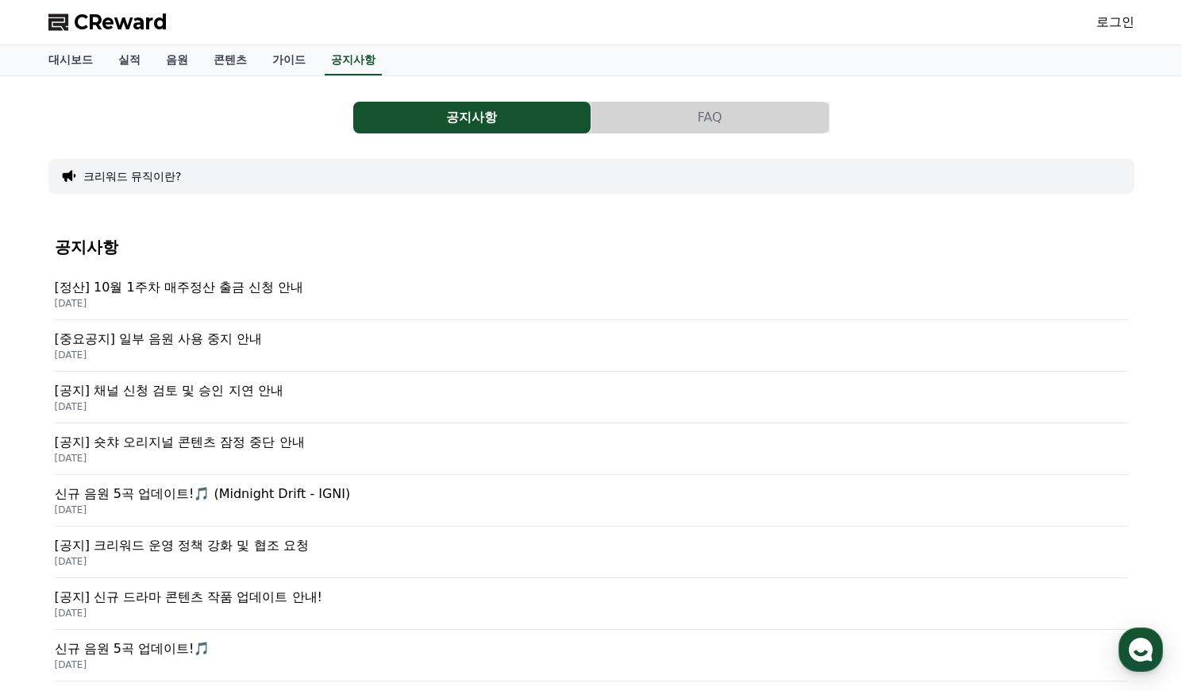 The height and width of the screenshot is (691, 1182). What do you see at coordinates (255, 533) in the screenshot?
I see `span: 설정` at bounding box center [255, 533].